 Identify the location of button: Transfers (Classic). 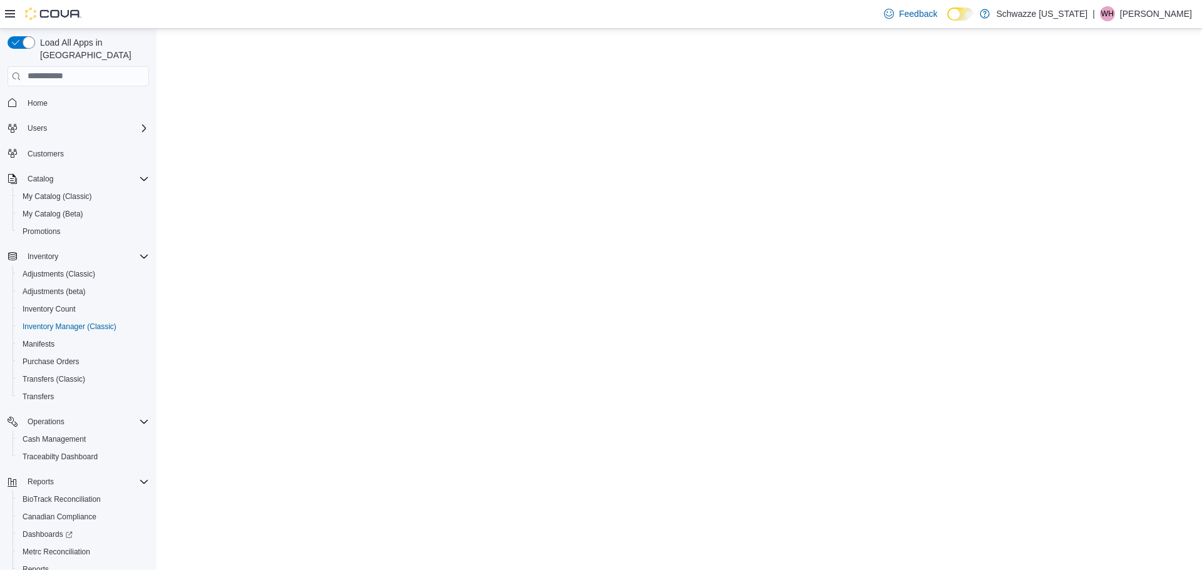
(83, 379).